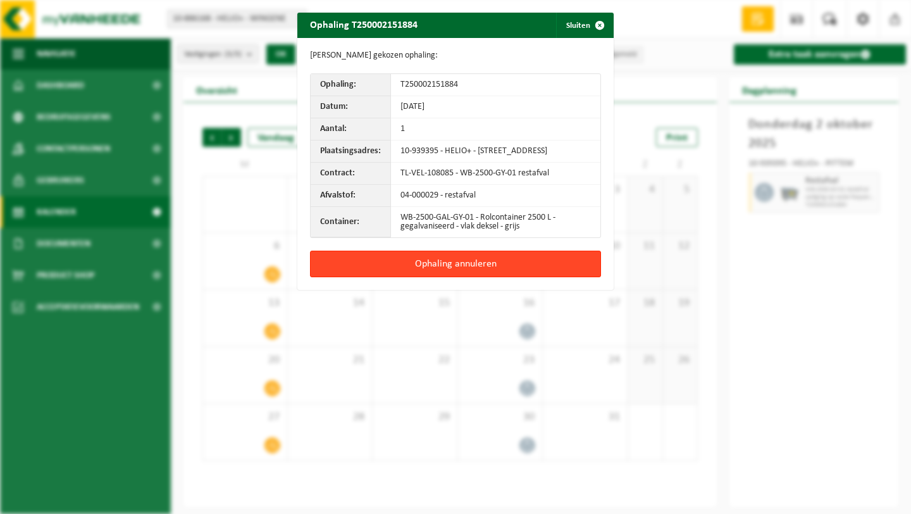 The width and height of the screenshot is (911, 514). I want to click on td: 04-000029 - restafval, so click(495, 195).